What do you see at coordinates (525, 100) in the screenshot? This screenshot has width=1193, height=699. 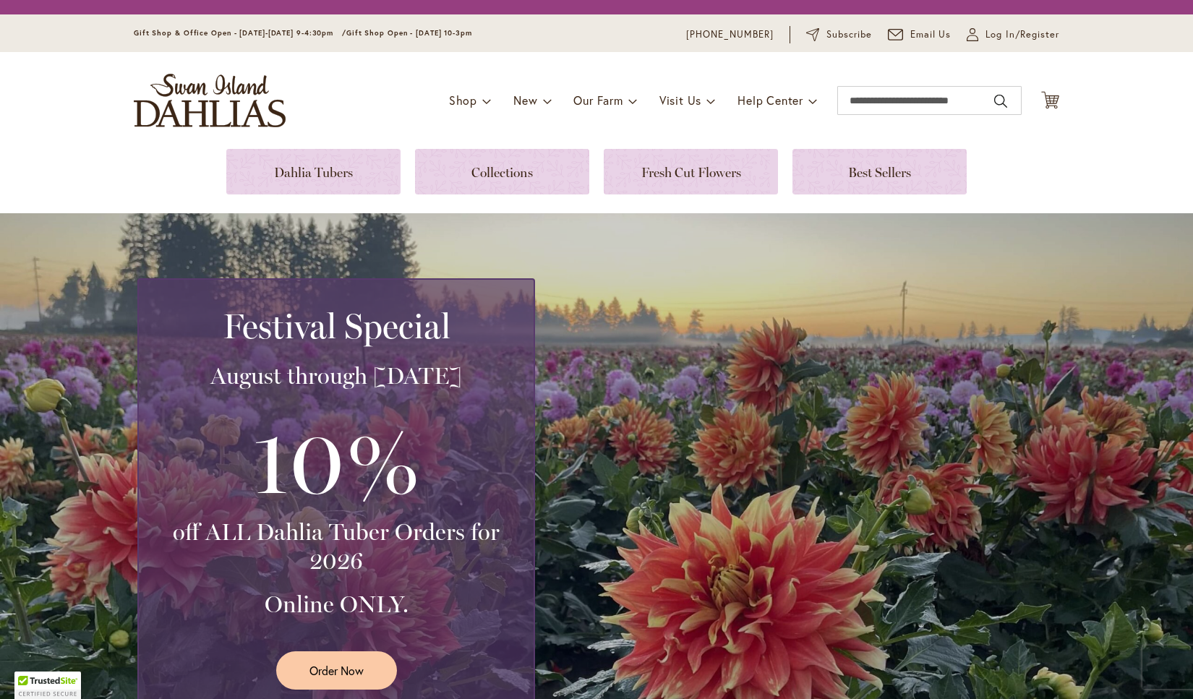 I see `span: New` at bounding box center [525, 100].